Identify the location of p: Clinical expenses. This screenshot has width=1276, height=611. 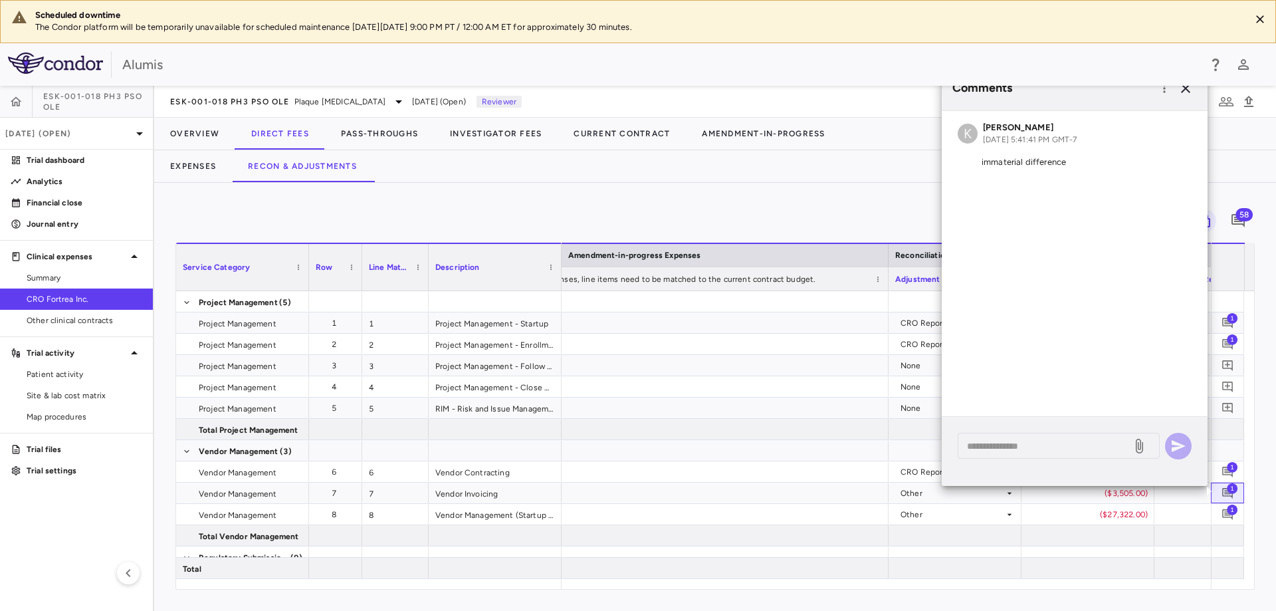
(76, 257).